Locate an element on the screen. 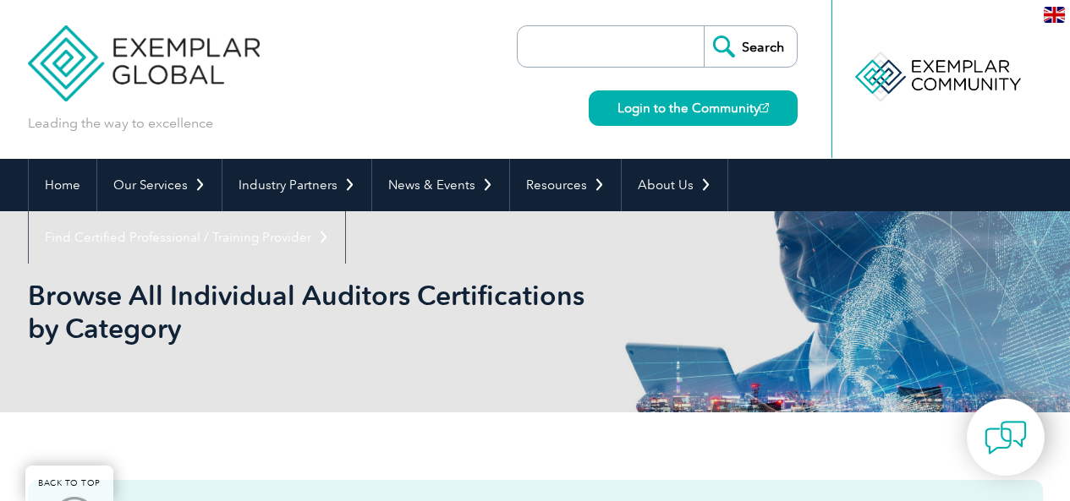 This screenshot has height=501, width=1070. input: Search is located at coordinates (750, 47).